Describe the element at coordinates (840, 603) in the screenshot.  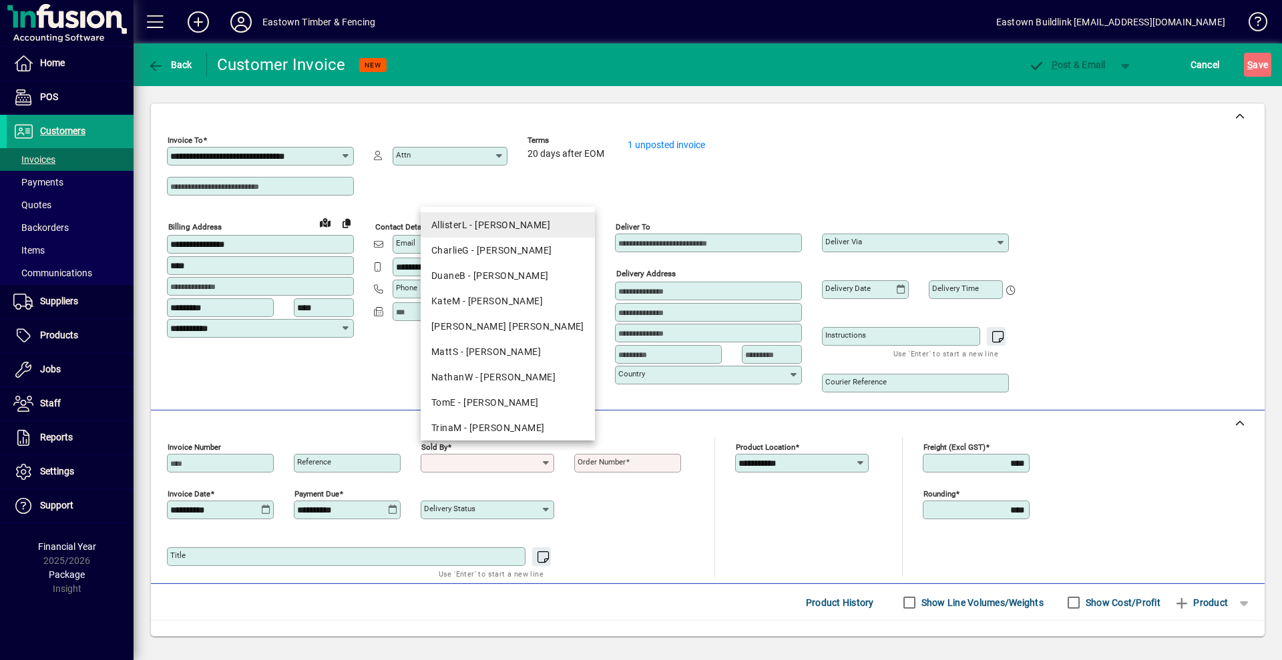
I see `button: Product History` at that location.